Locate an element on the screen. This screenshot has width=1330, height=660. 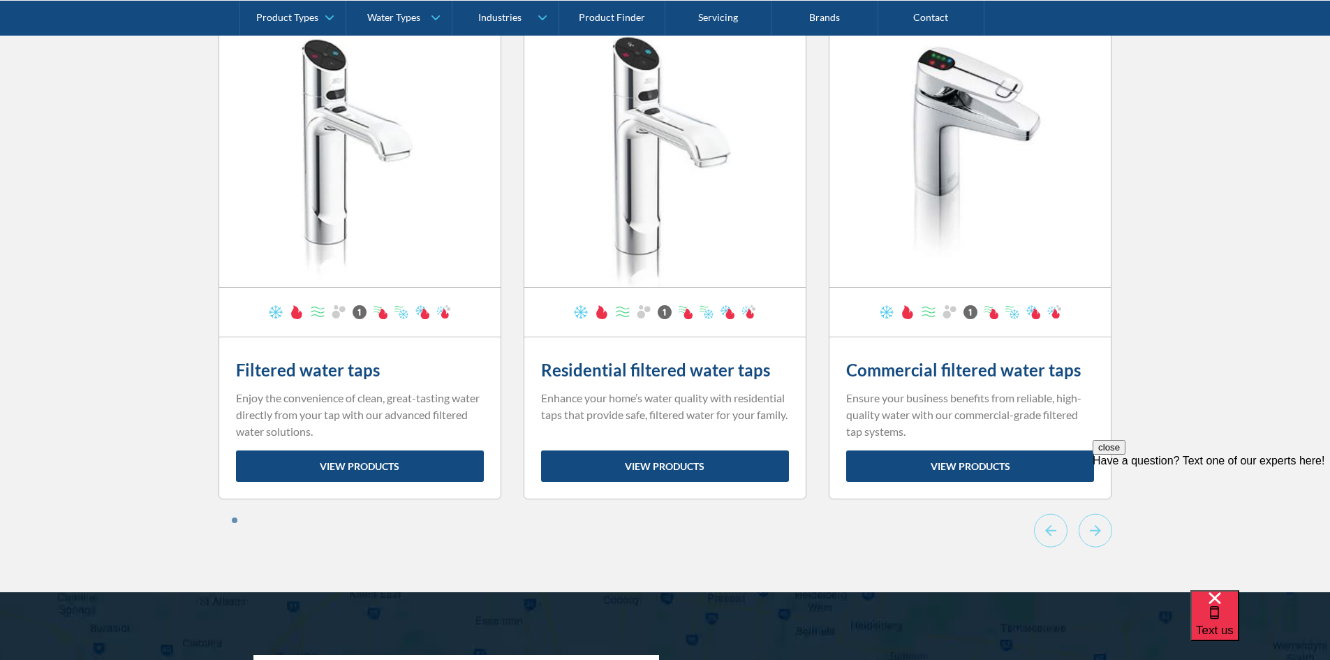
div: 2 of 3 is located at coordinates (665, 251).